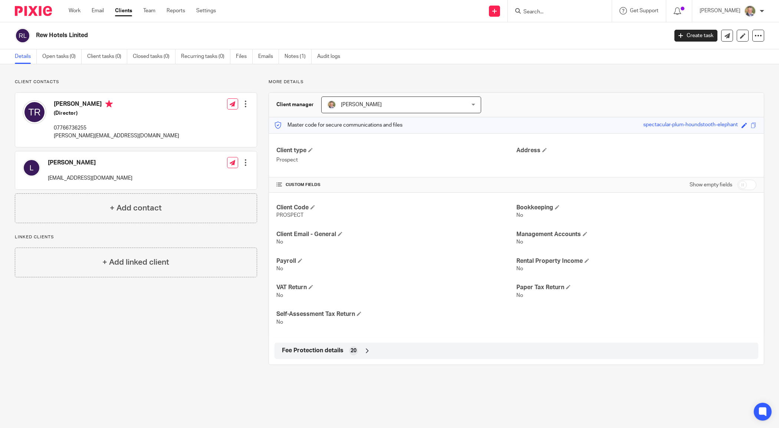  Describe the element at coordinates (711, 185) in the screenshot. I see `label: Show empty fields` at that location.